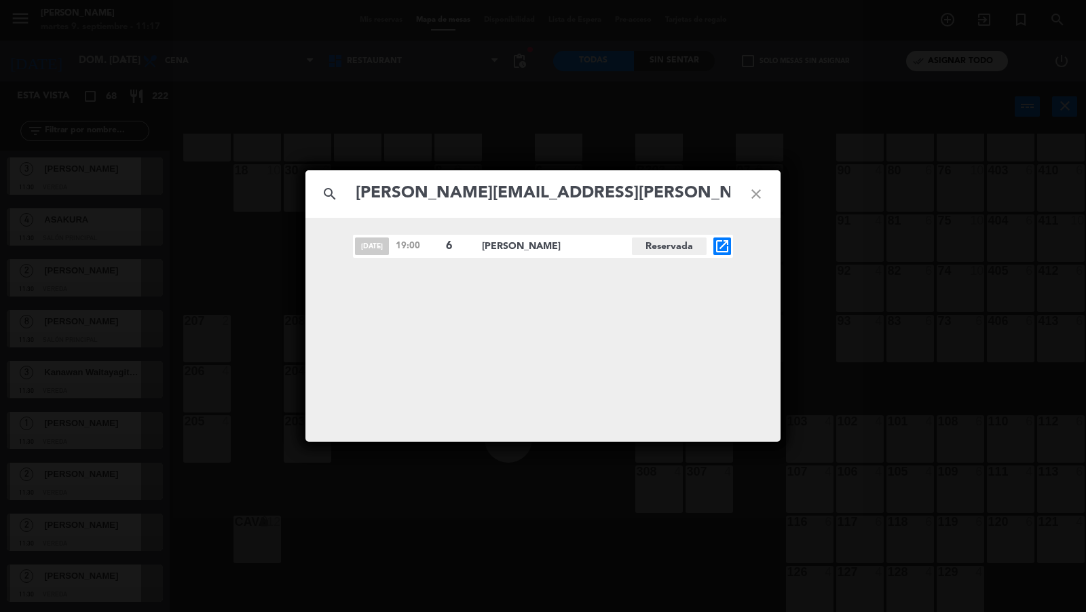 The width and height of the screenshot is (1086, 612). What do you see at coordinates (330, 194) in the screenshot?
I see `i: search` at bounding box center [330, 194].